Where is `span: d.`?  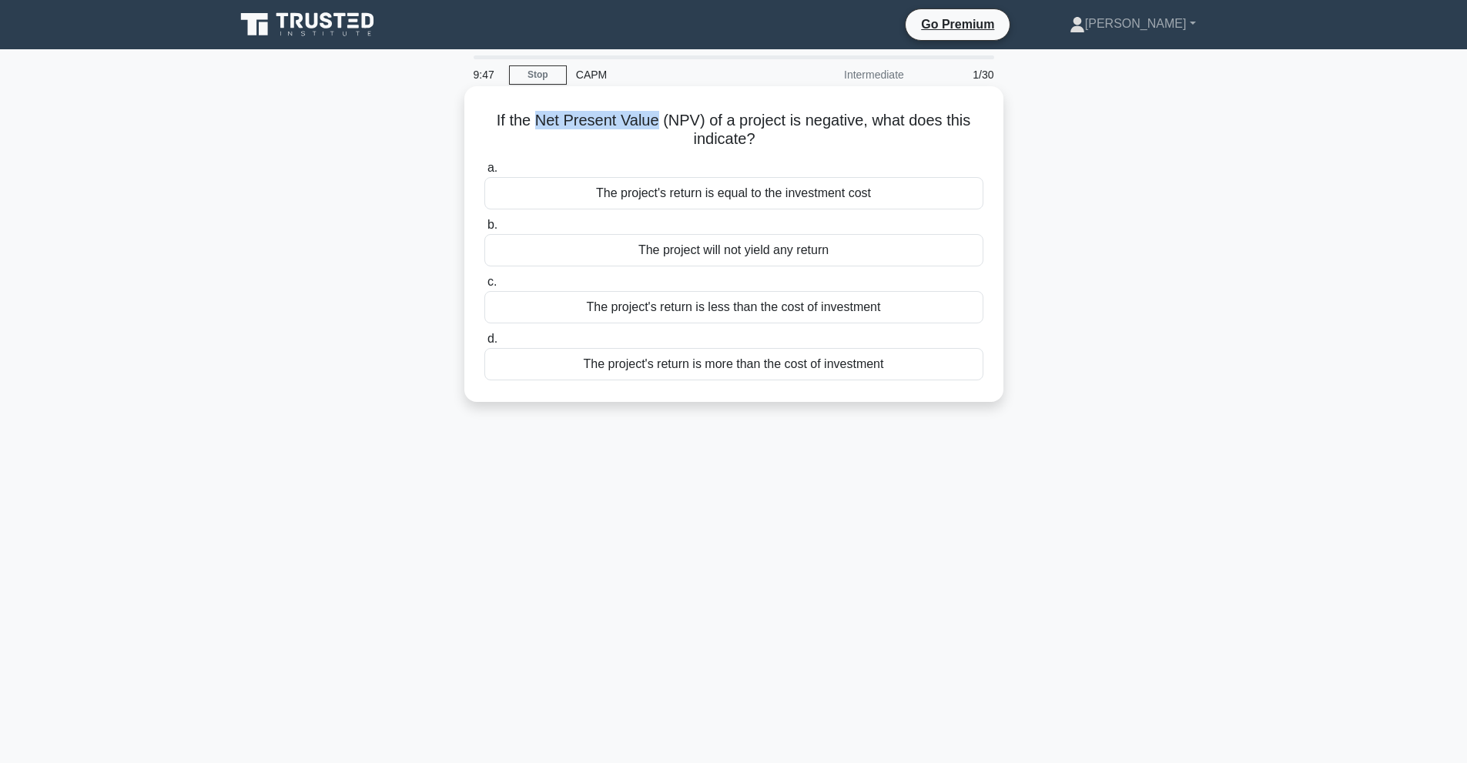 span: d. is located at coordinates (492, 338).